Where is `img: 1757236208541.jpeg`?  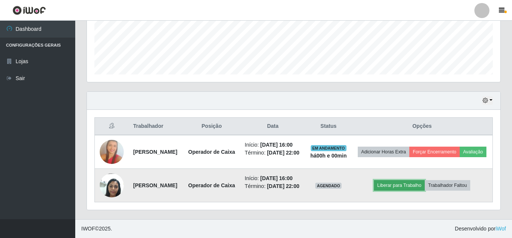
img: 1757236208541.jpeg is located at coordinates (112, 152).